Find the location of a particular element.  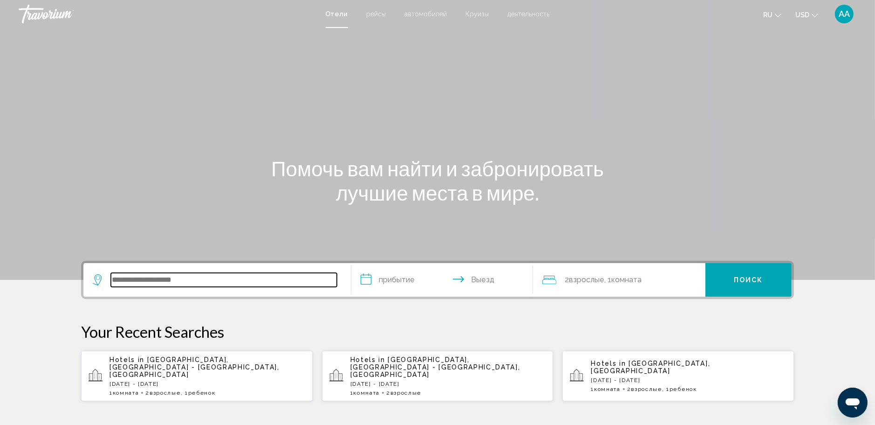

button: User Menu is located at coordinates (844, 14).